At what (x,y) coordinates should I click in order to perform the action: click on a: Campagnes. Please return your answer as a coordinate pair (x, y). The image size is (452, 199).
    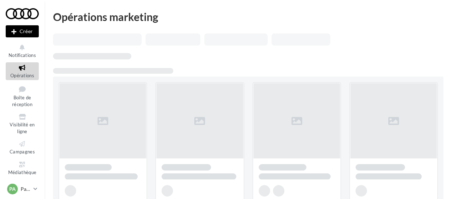
    Looking at the image, I should click on (22, 147).